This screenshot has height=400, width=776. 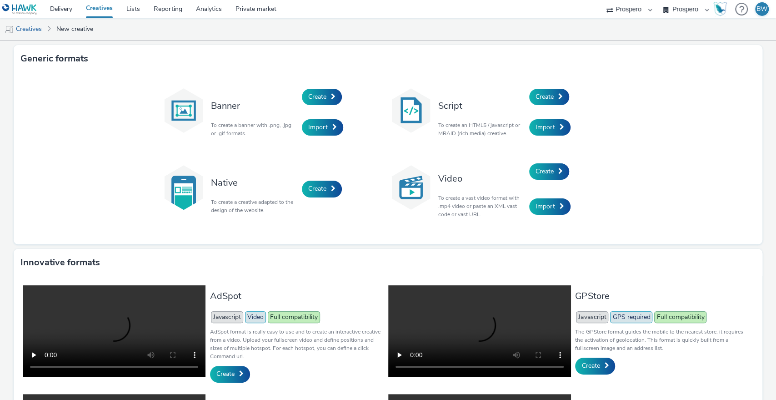 I want to click on span: GPS required, so click(x=631, y=317).